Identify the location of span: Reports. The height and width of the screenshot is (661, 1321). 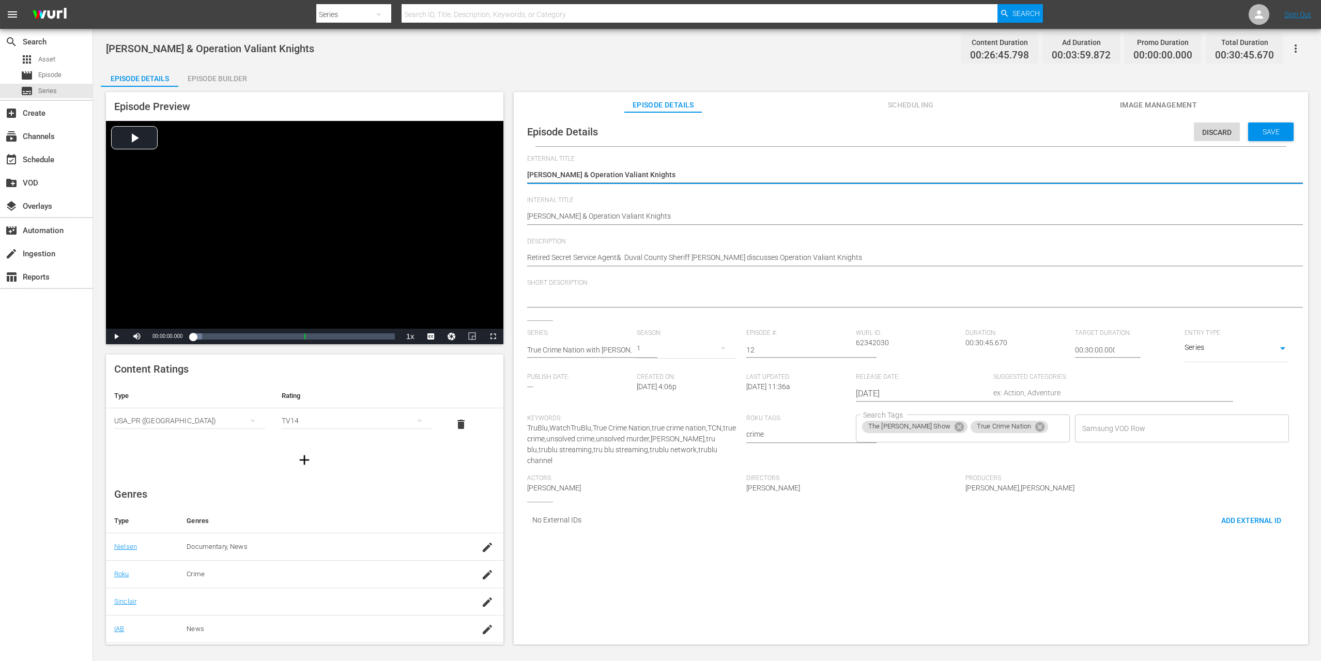
(11, 277).